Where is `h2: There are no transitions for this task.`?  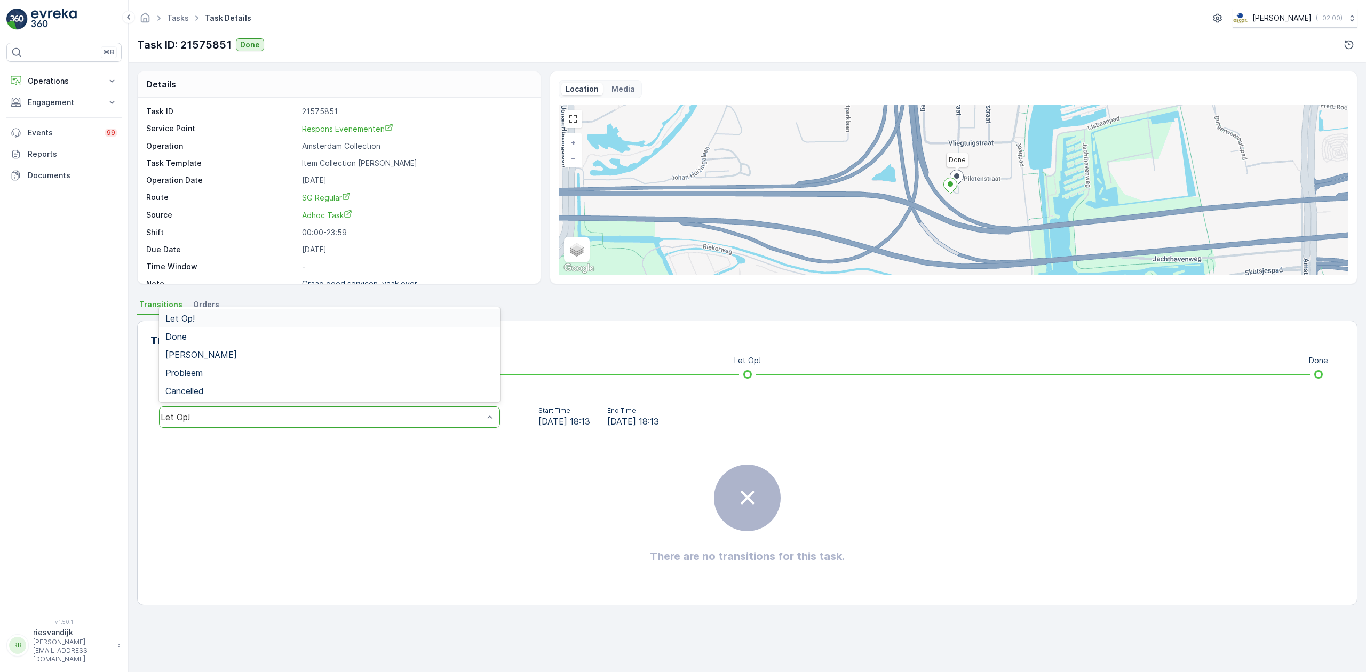
h2: There are no transitions for this task. is located at coordinates (747, 557).